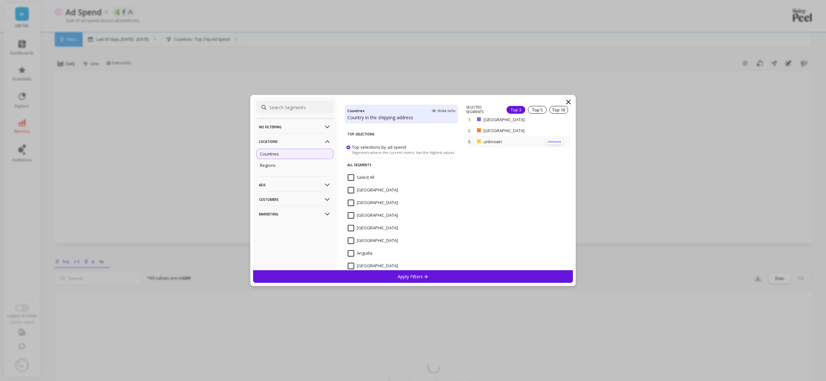 The height and width of the screenshot is (381, 826). I want to click on p: Ads, so click(295, 185).